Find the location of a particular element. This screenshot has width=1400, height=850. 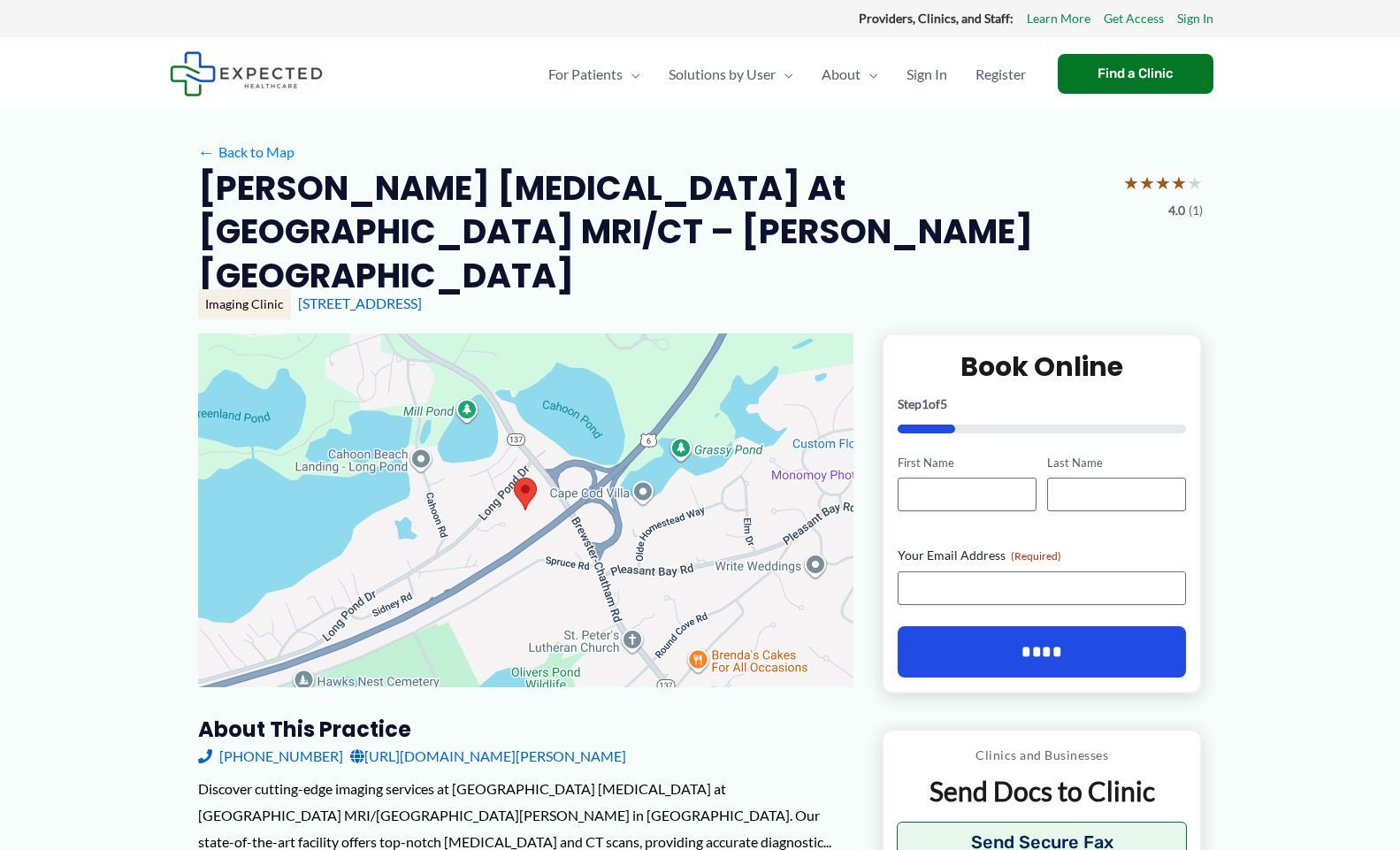

span: 4.0 is located at coordinates (1176, 211).